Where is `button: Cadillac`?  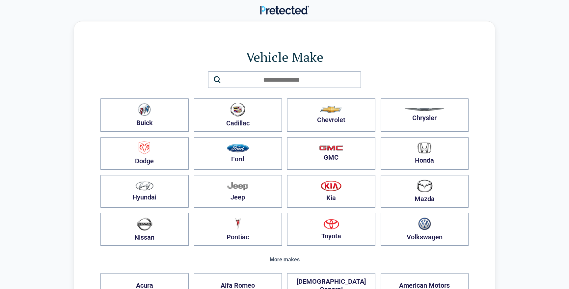
button: Cadillac is located at coordinates (238, 115).